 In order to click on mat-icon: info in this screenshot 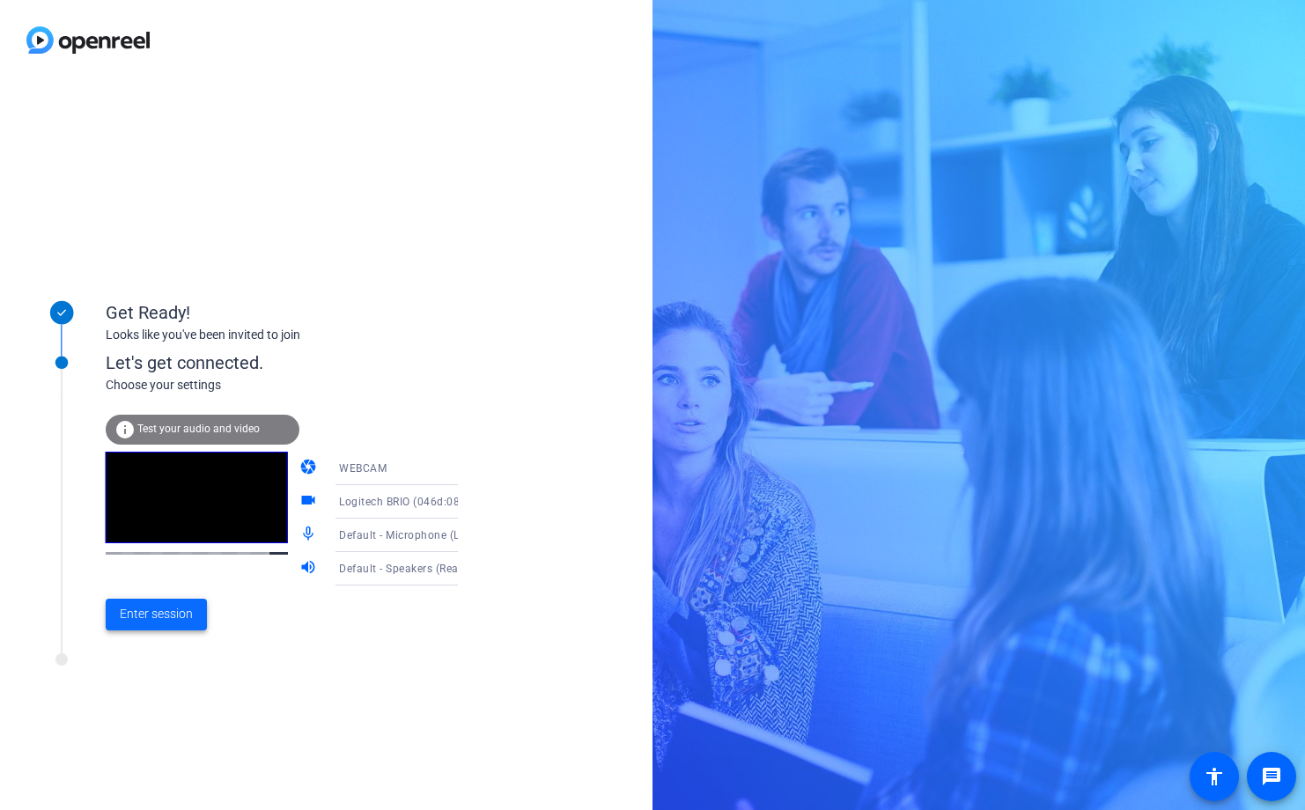, I will do `click(125, 430)`.